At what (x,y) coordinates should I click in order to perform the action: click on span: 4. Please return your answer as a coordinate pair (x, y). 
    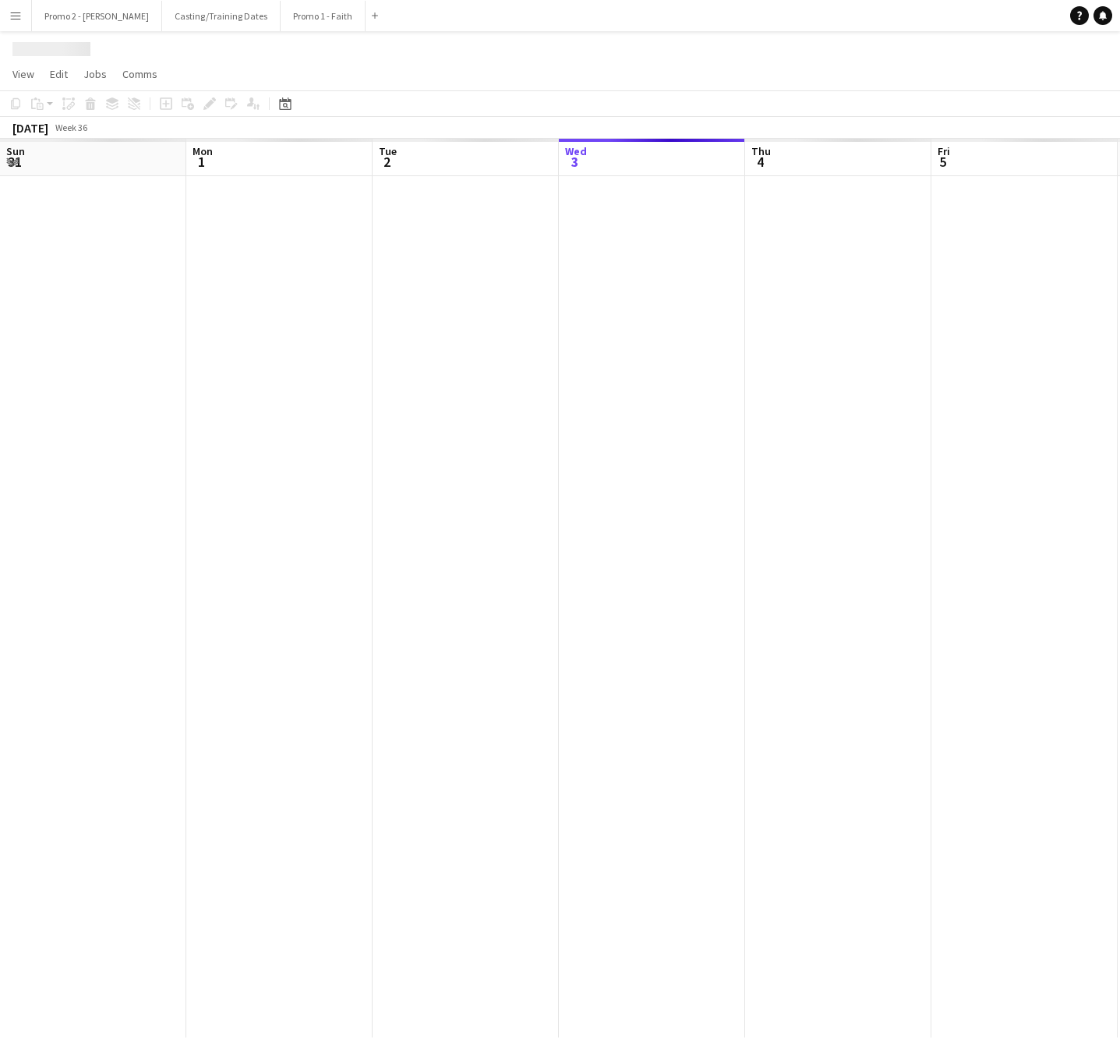
    Looking at the image, I should click on (760, 161).